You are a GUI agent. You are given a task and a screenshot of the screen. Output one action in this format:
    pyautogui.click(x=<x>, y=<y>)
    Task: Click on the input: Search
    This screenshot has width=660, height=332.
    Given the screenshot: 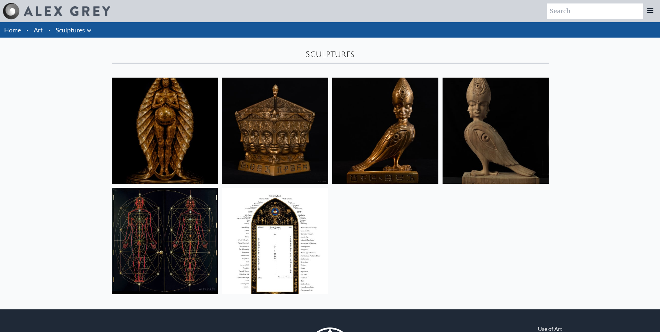 What is the action you would take?
    pyautogui.click(x=595, y=11)
    